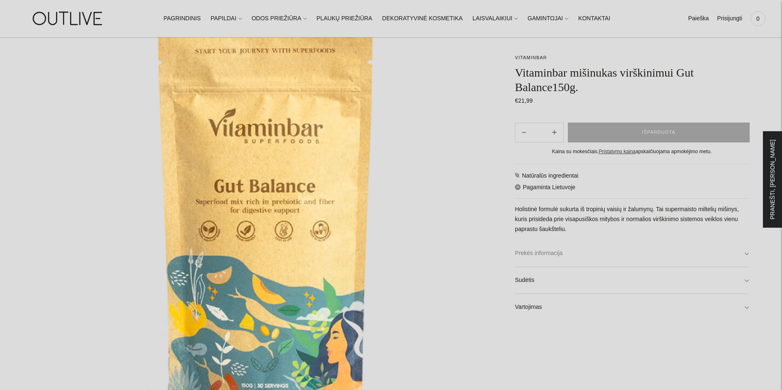 This screenshot has width=782, height=390. I want to click on a: Prekės informacija, so click(632, 254).